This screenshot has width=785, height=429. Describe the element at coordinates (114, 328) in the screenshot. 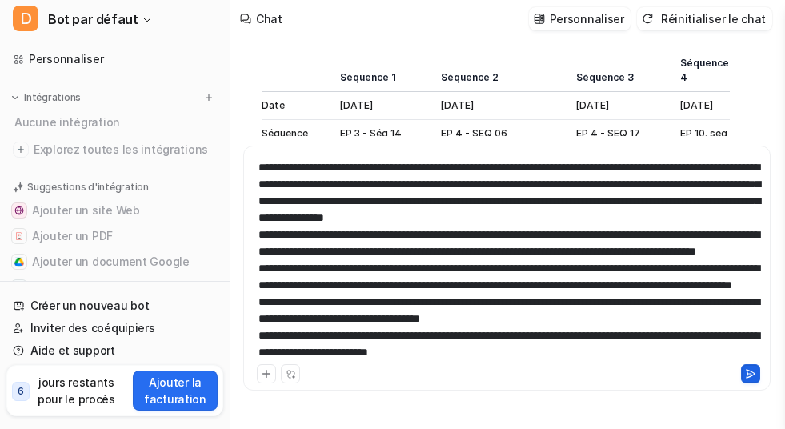

I see `a: Inviter des coéquipiers` at that location.